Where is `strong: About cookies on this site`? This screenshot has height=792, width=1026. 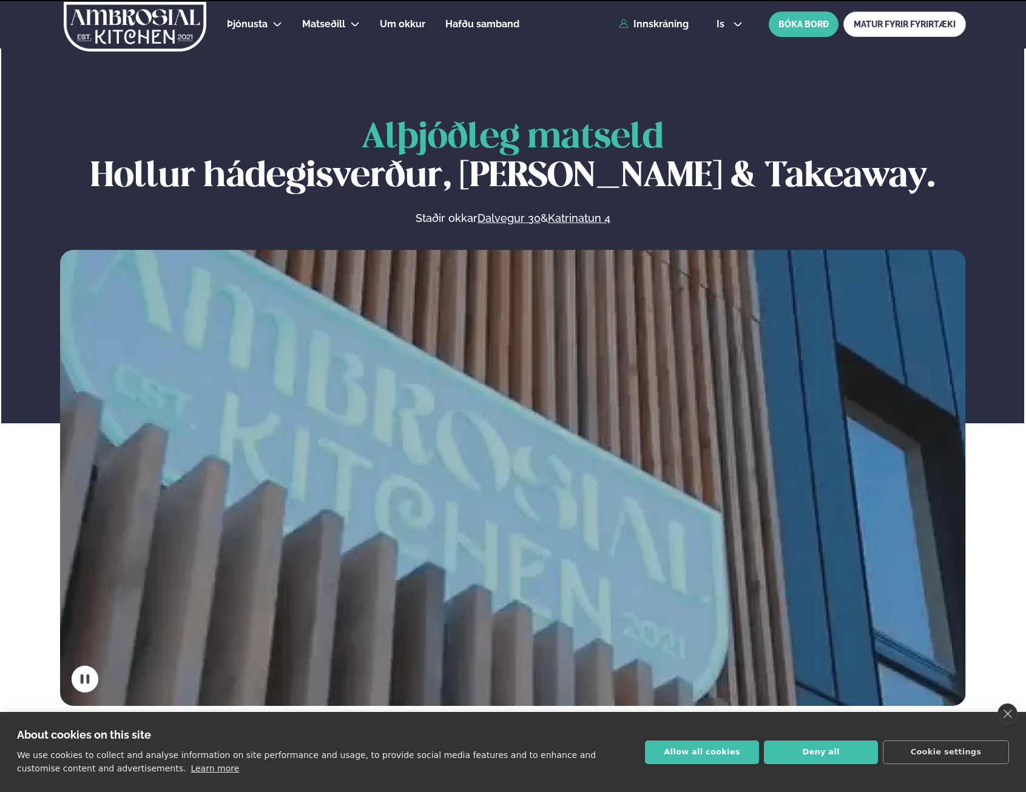
strong: About cookies on this site is located at coordinates (84, 735).